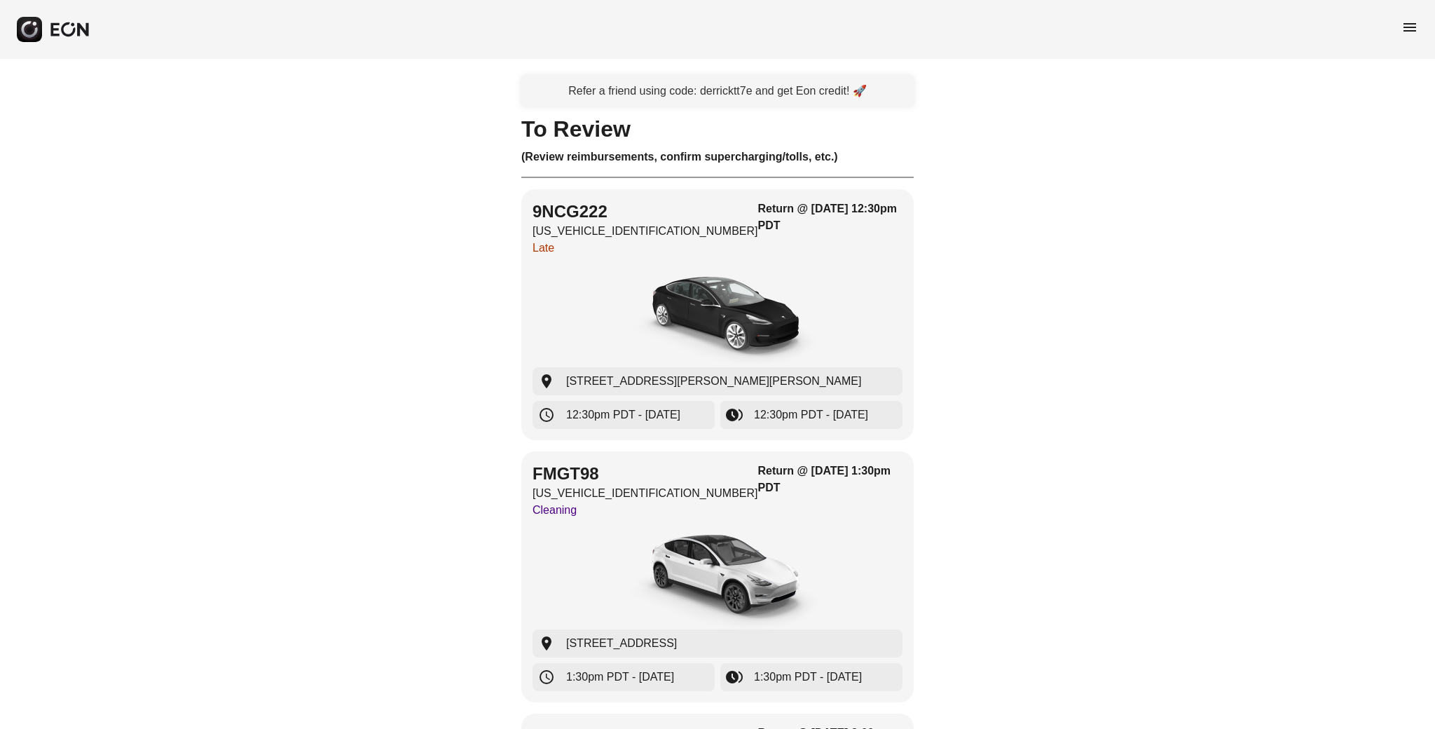  Describe the element at coordinates (717, 129) in the screenshot. I see `h1: To Review` at that location.